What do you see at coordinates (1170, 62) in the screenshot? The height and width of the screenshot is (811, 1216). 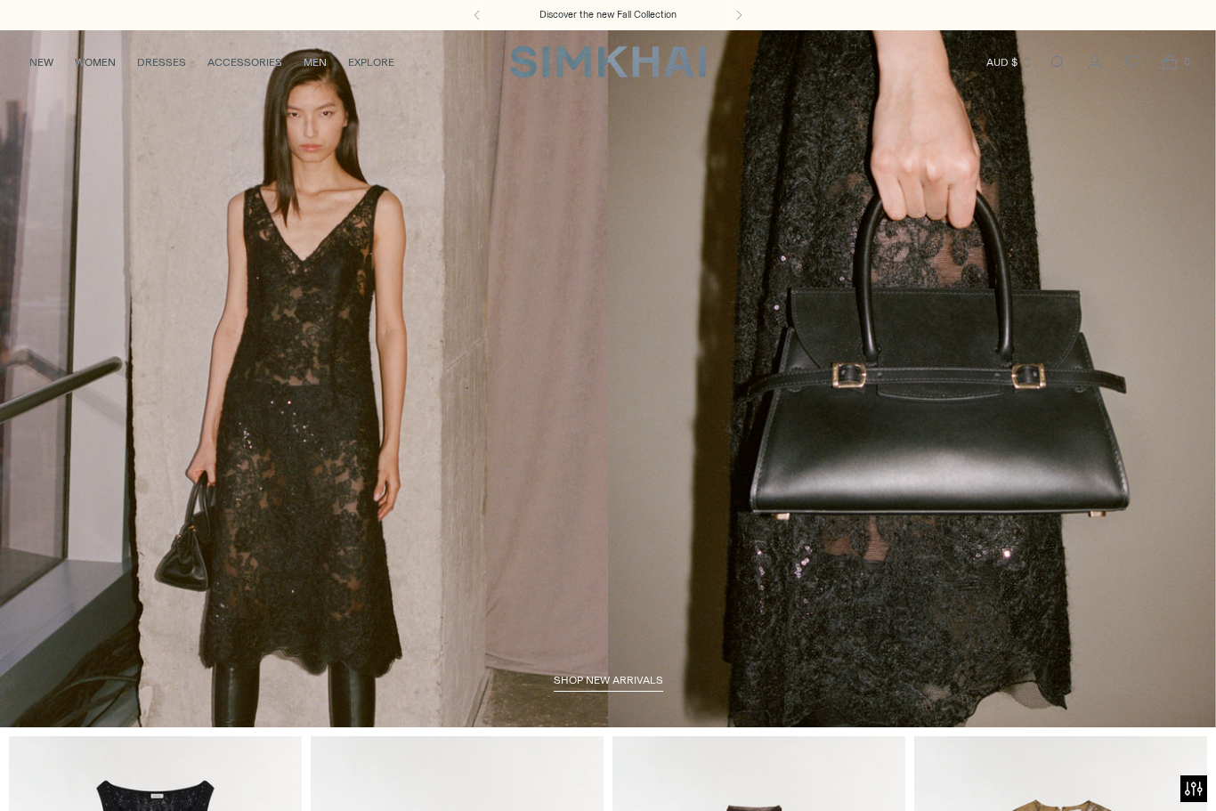 I see `a: Open cart modal` at bounding box center [1170, 62].